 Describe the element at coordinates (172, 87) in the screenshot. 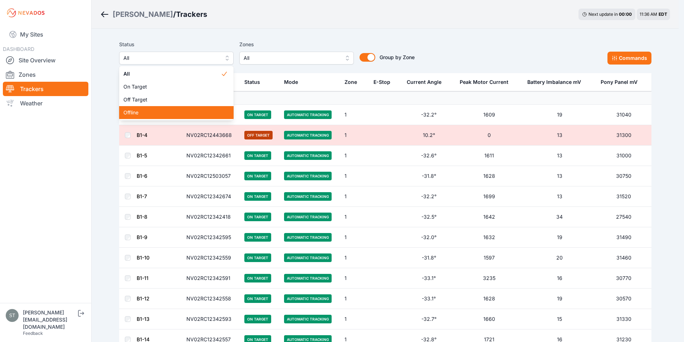

I see `span: On Target` at that location.